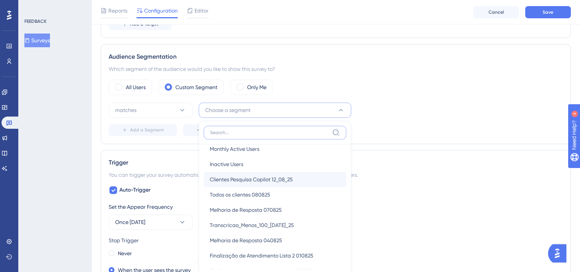  I want to click on button: Inactive Users, so click(275, 164).